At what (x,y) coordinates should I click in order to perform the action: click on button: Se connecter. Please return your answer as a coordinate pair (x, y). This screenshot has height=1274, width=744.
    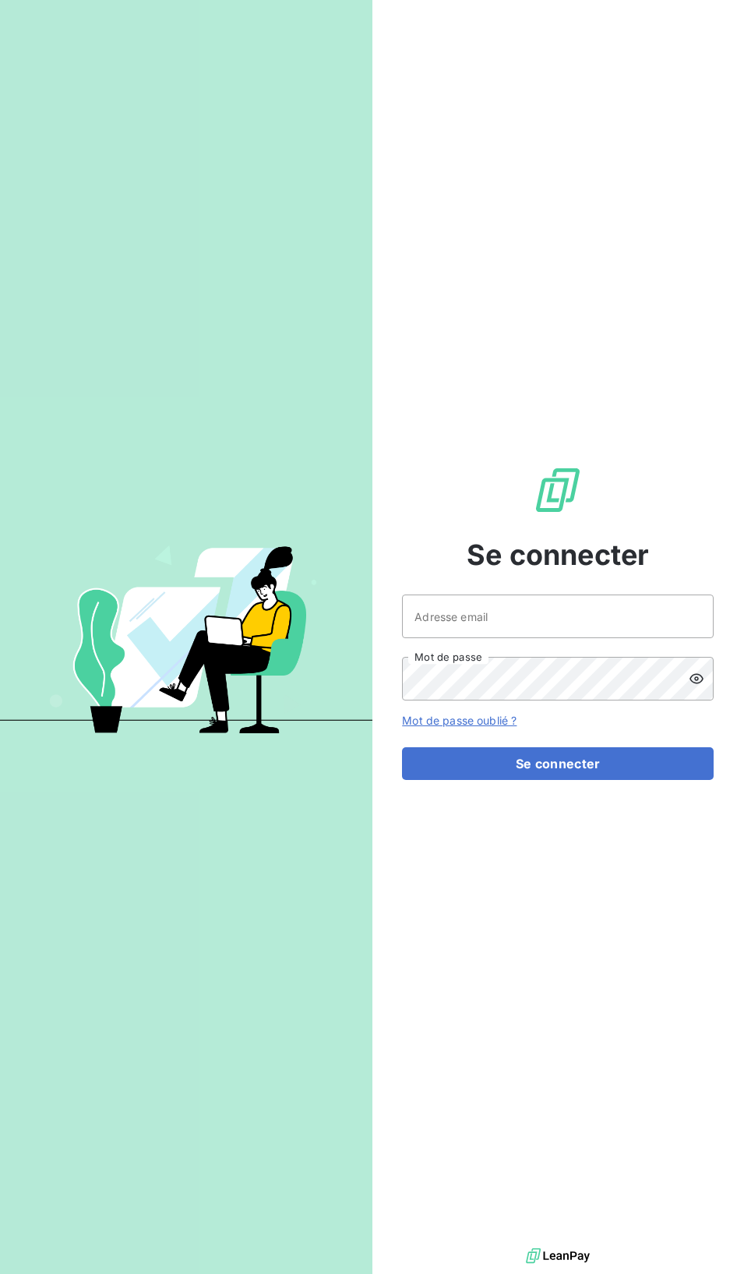
    Looking at the image, I should click on (558, 764).